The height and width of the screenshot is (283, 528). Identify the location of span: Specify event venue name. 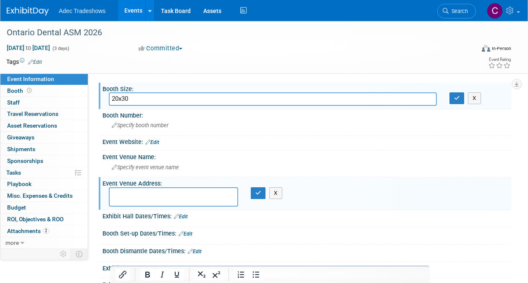
(145, 167).